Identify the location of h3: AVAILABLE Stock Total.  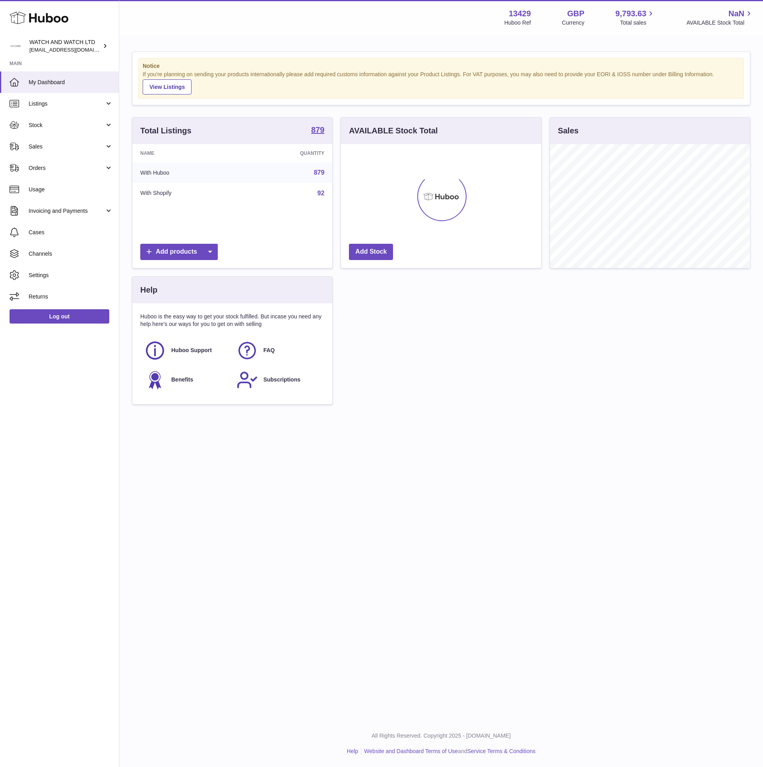
(393, 131).